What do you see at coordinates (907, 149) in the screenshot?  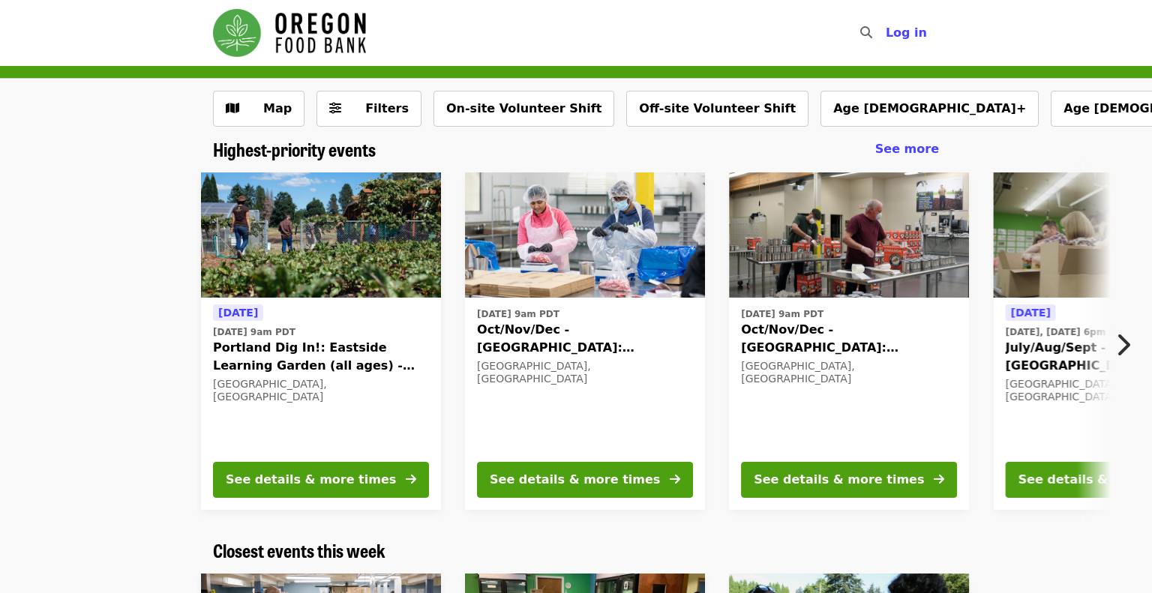 I see `a: See more` at bounding box center [907, 149].